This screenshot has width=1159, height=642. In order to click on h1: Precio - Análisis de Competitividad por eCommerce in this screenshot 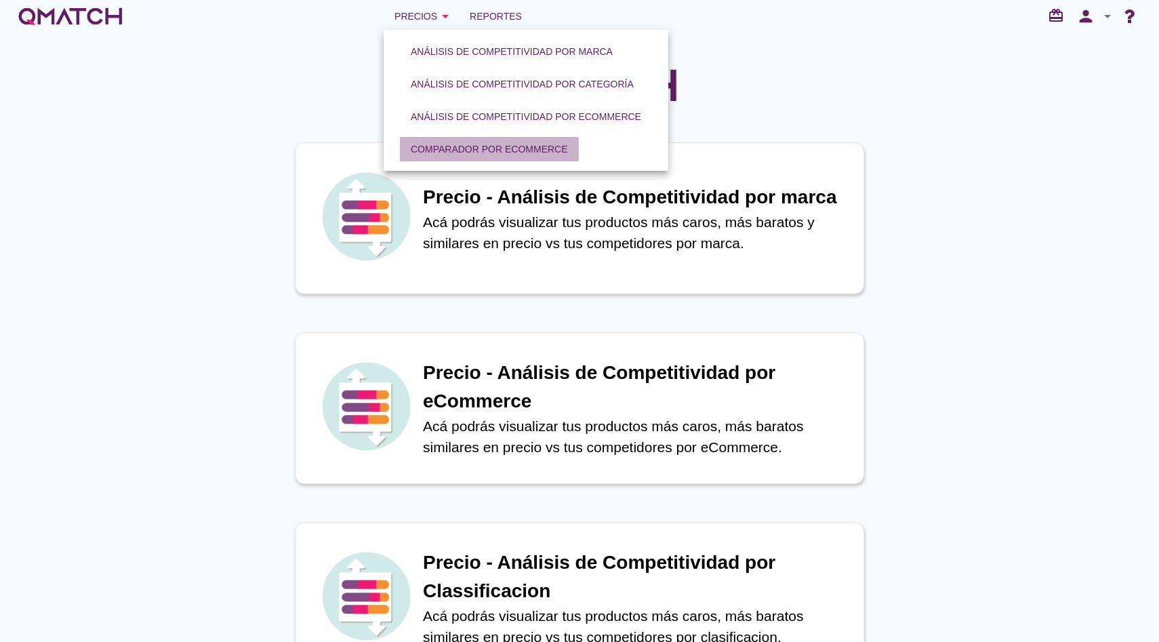, I will do `click(637, 387)`.